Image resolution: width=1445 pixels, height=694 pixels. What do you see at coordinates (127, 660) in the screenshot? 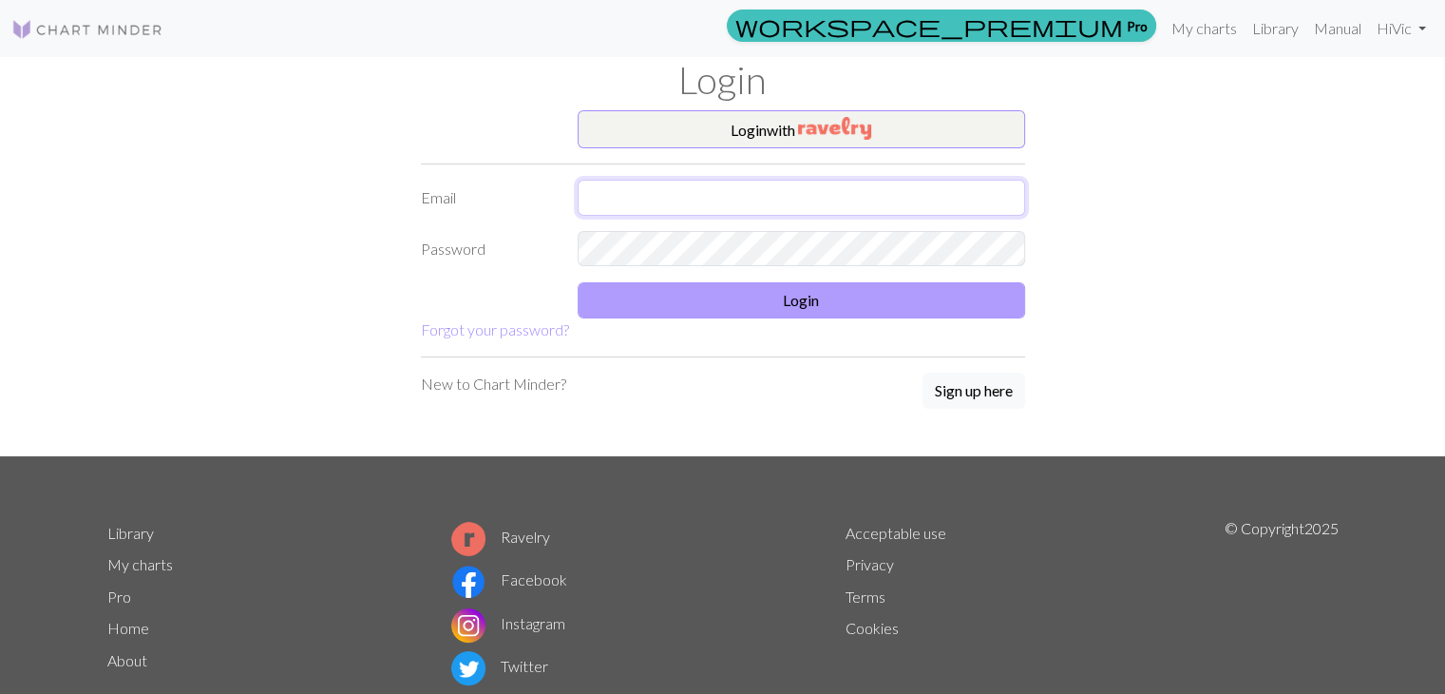
I see `a: About` at bounding box center [127, 660].